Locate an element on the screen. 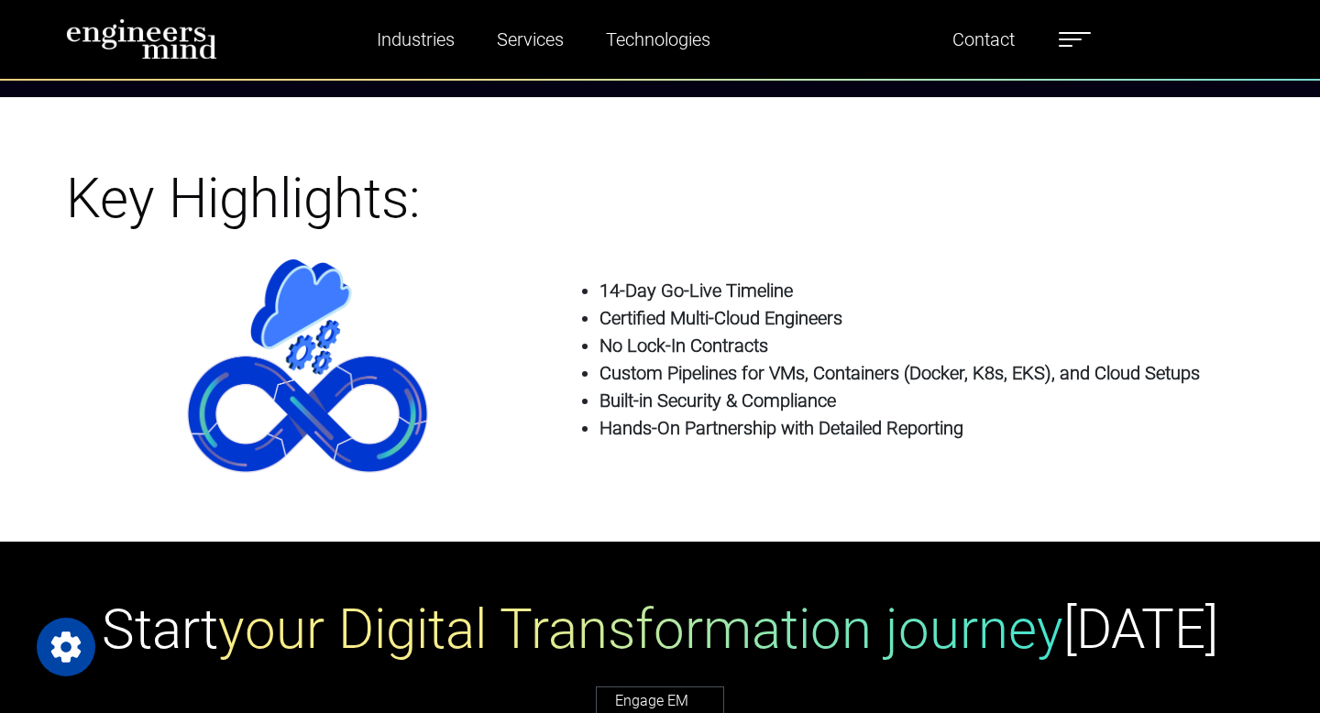 This screenshot has height=713, width=1320. a: Industries is located at coordinates (415, 39).